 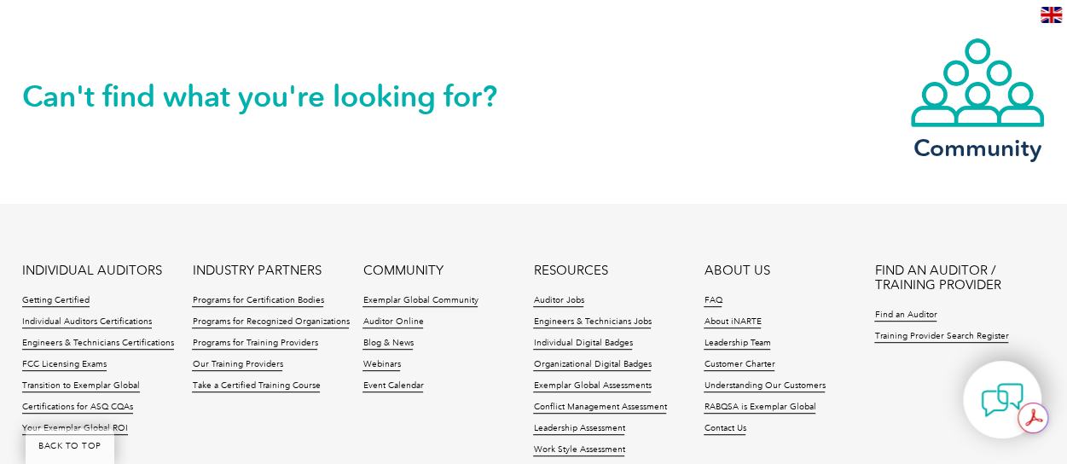 What do you see at coordinates (1002, 400) in the screenshot?
I see `img: contact-chat.png` at bounding box center [1002, 400].